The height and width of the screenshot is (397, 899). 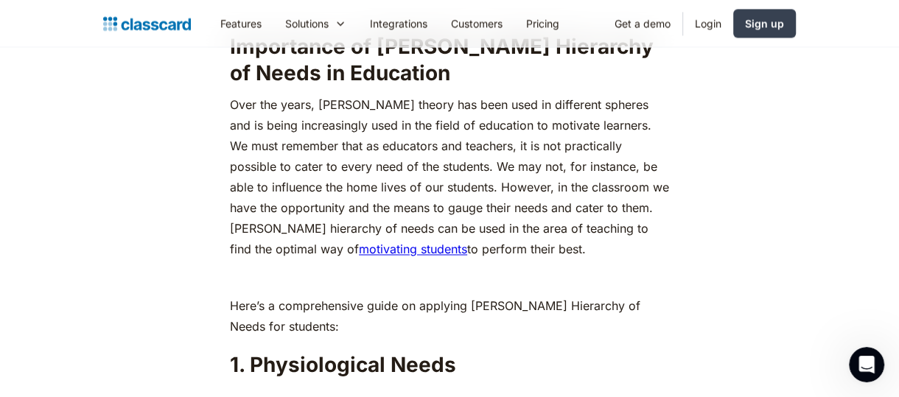 What do you see at coordinates (477, 23) in the screenshot?
I see `a: Customers` at bounding box center [477, 23].